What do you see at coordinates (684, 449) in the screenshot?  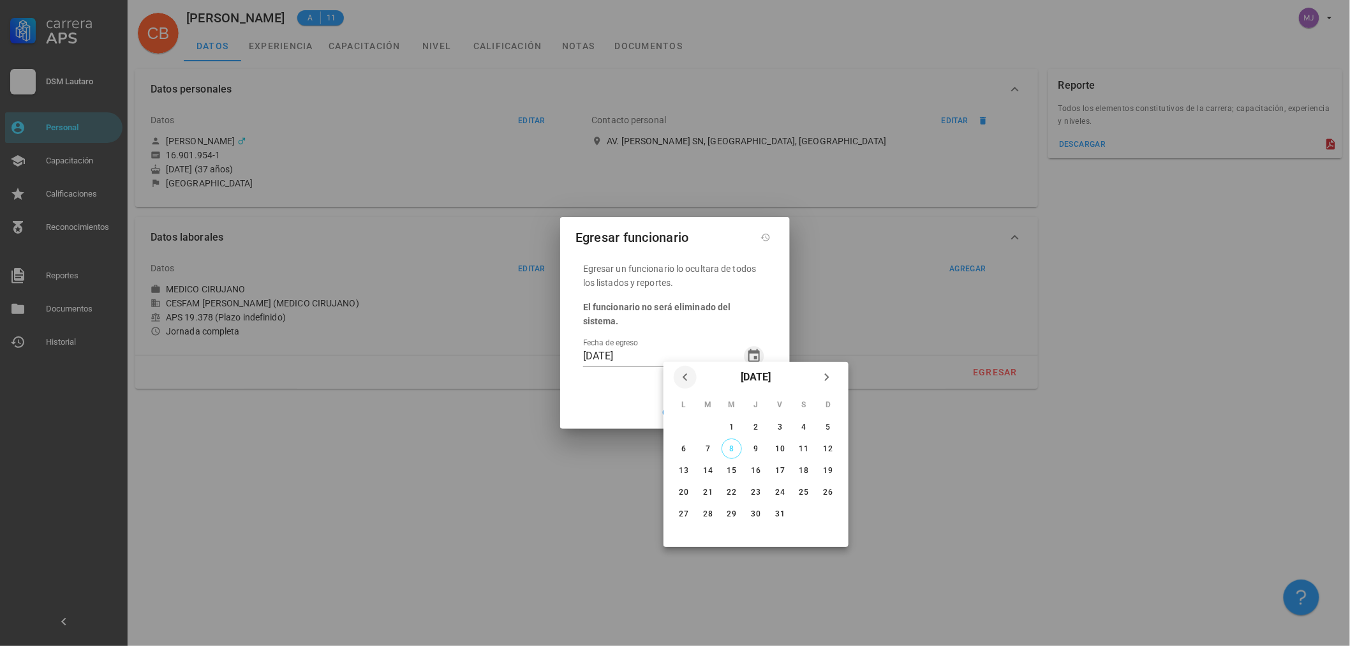 I see `div: 6` at bounding box center [684, 449].